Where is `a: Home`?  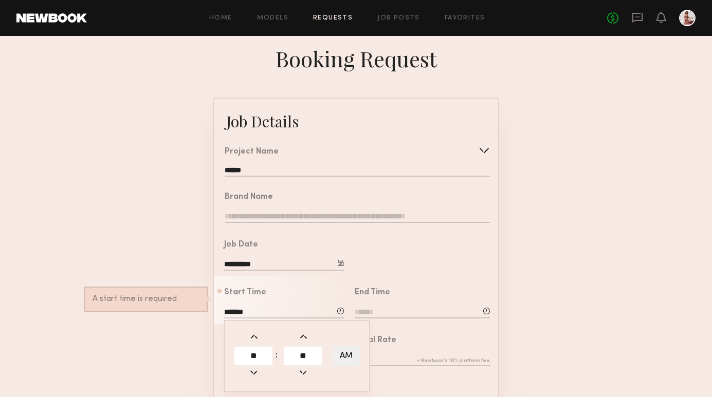 a: Home is located at coordinates (220, 18).